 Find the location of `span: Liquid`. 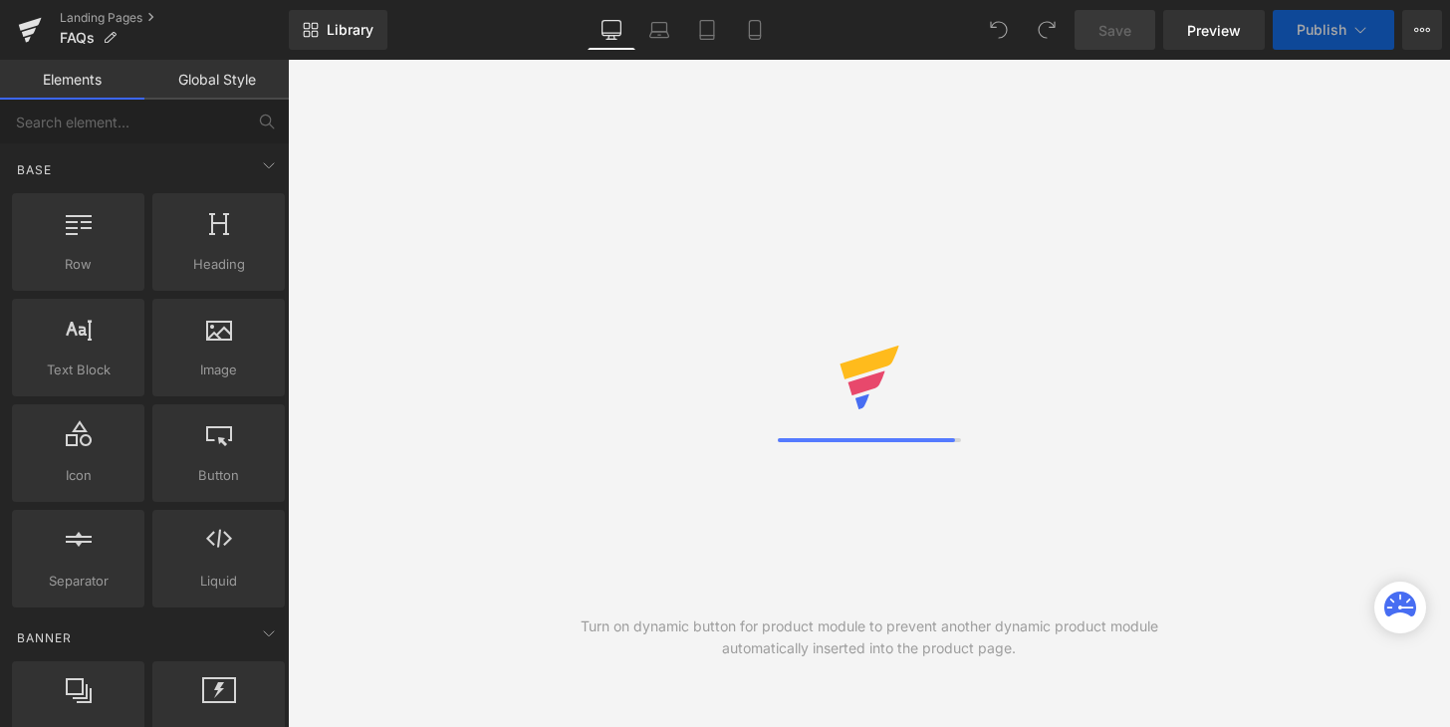

span: Liquid is located at coordinates (218, 581).